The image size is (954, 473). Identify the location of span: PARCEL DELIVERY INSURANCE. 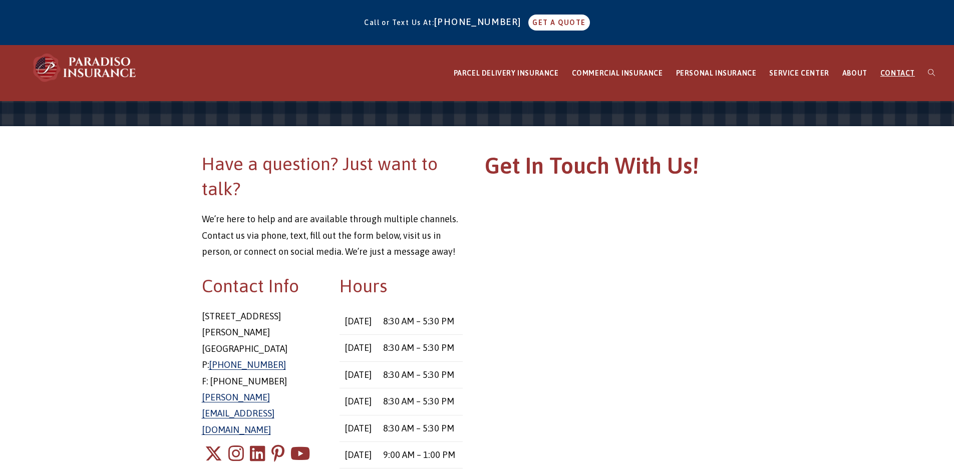
(506, 73).